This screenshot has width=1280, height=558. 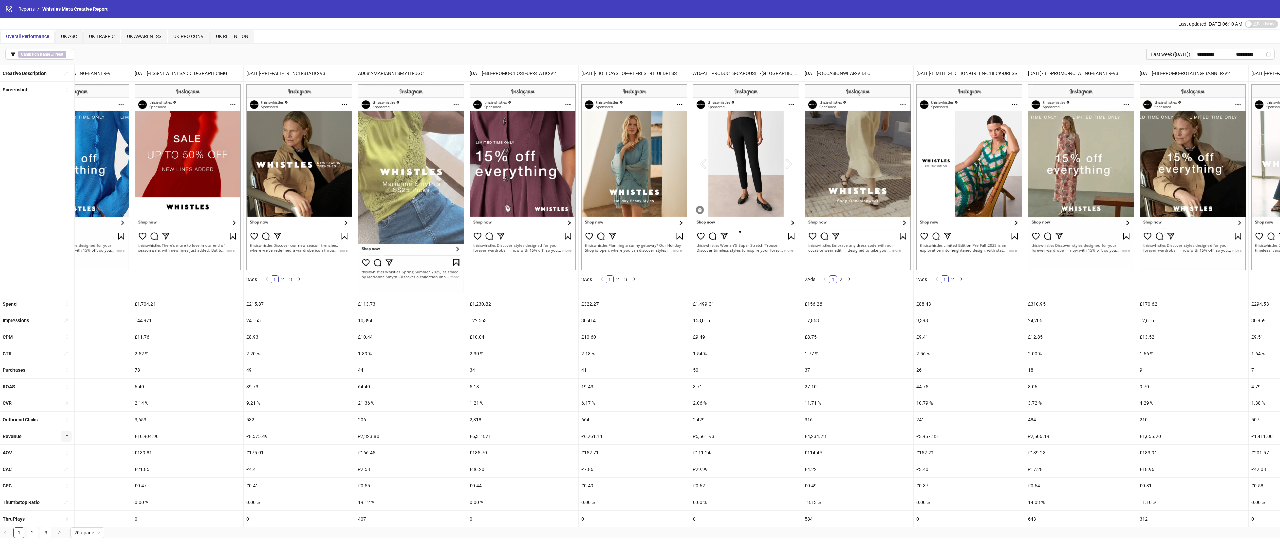 I want to click on span: Overall Performance, so click(x=27, y=36).